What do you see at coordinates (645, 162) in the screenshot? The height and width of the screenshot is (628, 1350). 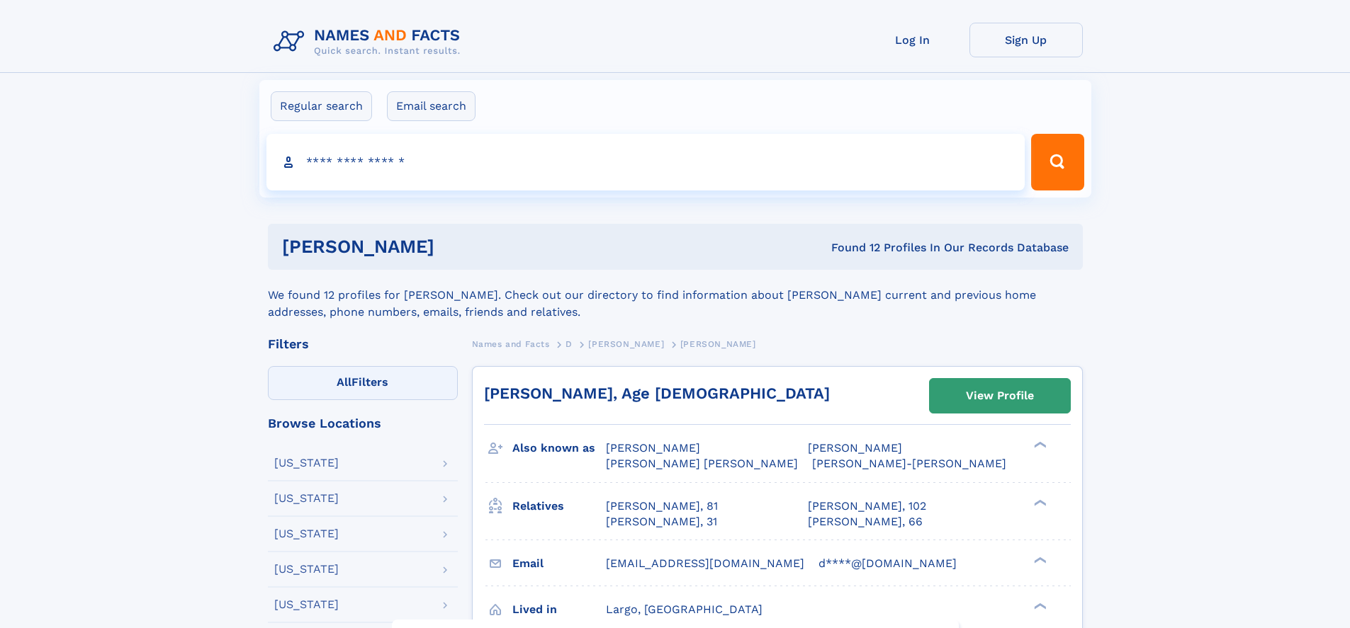 I see `input: search input` at bounding box center [645, 162].